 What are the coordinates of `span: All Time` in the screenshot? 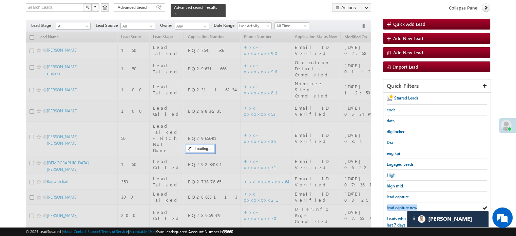 It's located at (291, 26).